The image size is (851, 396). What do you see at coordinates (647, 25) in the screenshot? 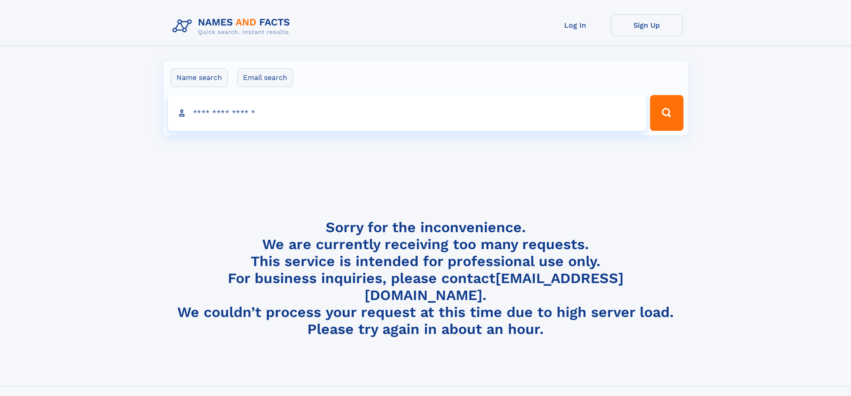
I see `a: Sign Up` at bounding box center [647, 25].